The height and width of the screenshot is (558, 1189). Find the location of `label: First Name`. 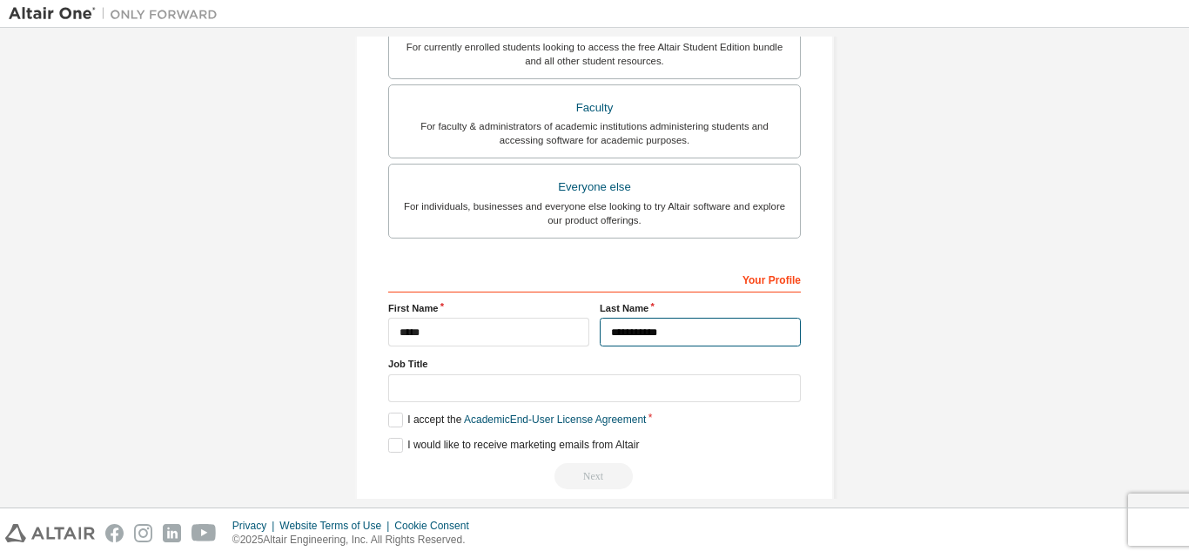

label: First Name is located at coordinates (488, 308).